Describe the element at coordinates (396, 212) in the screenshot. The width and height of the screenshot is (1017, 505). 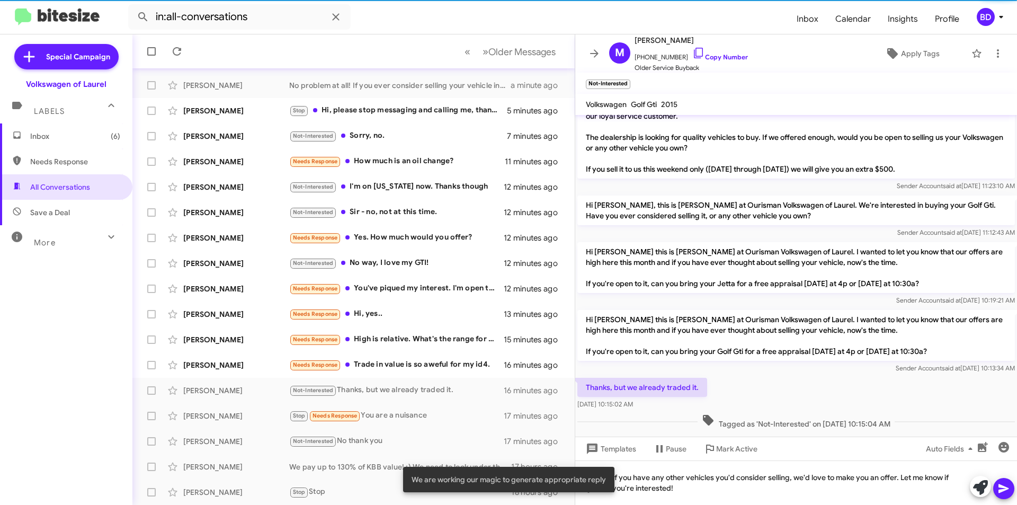
I see `div: Sir - no, not at this time.` at that location.